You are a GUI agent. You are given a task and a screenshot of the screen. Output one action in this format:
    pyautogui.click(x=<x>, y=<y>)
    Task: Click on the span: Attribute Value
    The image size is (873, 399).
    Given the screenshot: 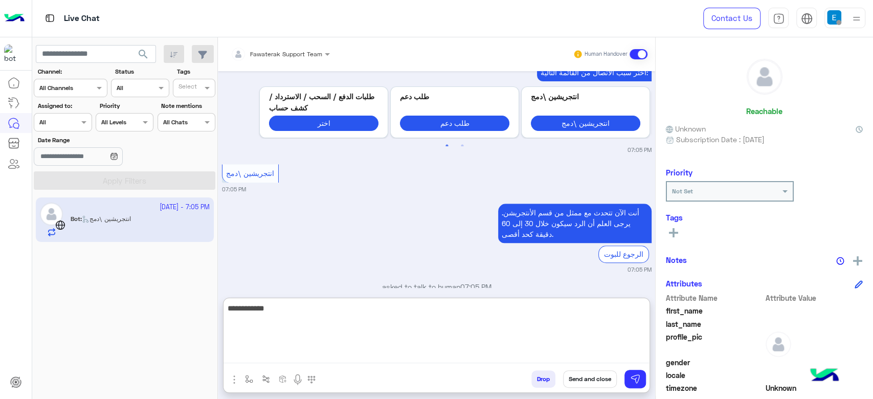 What is the action you would take?
    pyautogui.click(x=814, y=298)
    